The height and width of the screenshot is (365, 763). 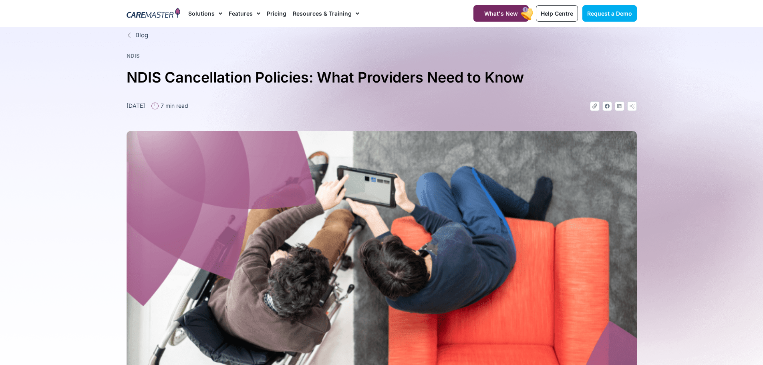 What do you see at coordinates (556, 13) in the screenshot?
I see `span: Help Centre` at bounding box center [556, 13].